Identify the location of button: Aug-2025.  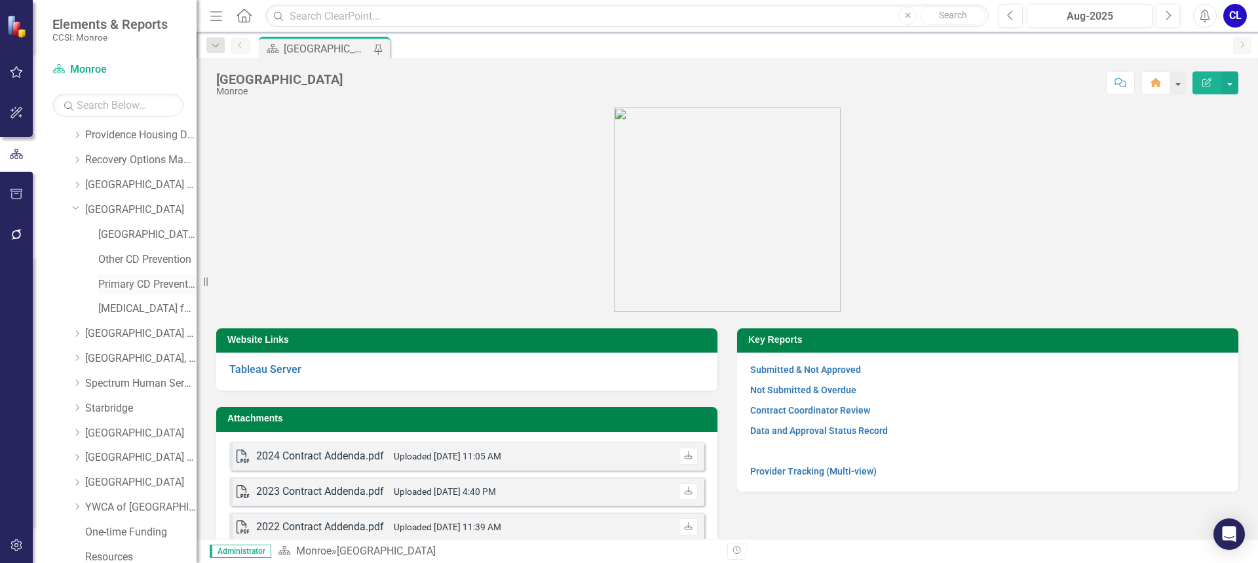
(1090, 16).